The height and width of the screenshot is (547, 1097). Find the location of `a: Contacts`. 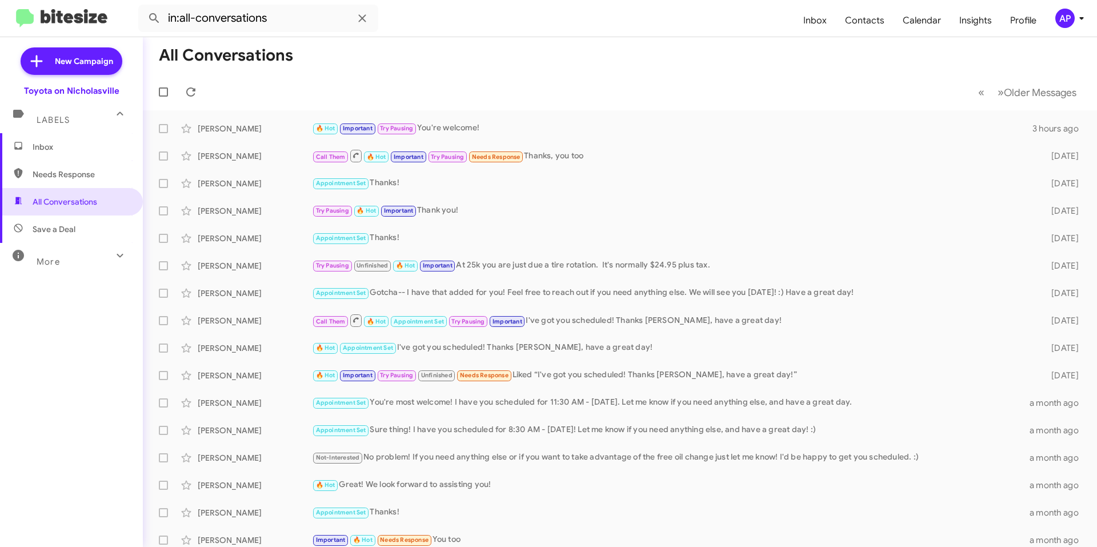

a: Contacts is located at coordinates (864, 21).